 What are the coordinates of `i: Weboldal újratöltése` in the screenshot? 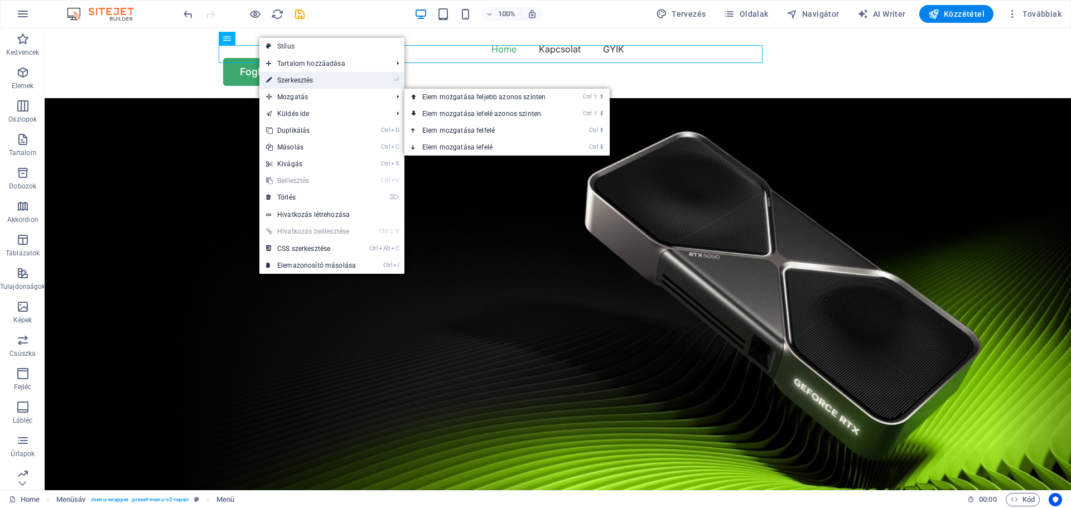 It's located at (277, 14).